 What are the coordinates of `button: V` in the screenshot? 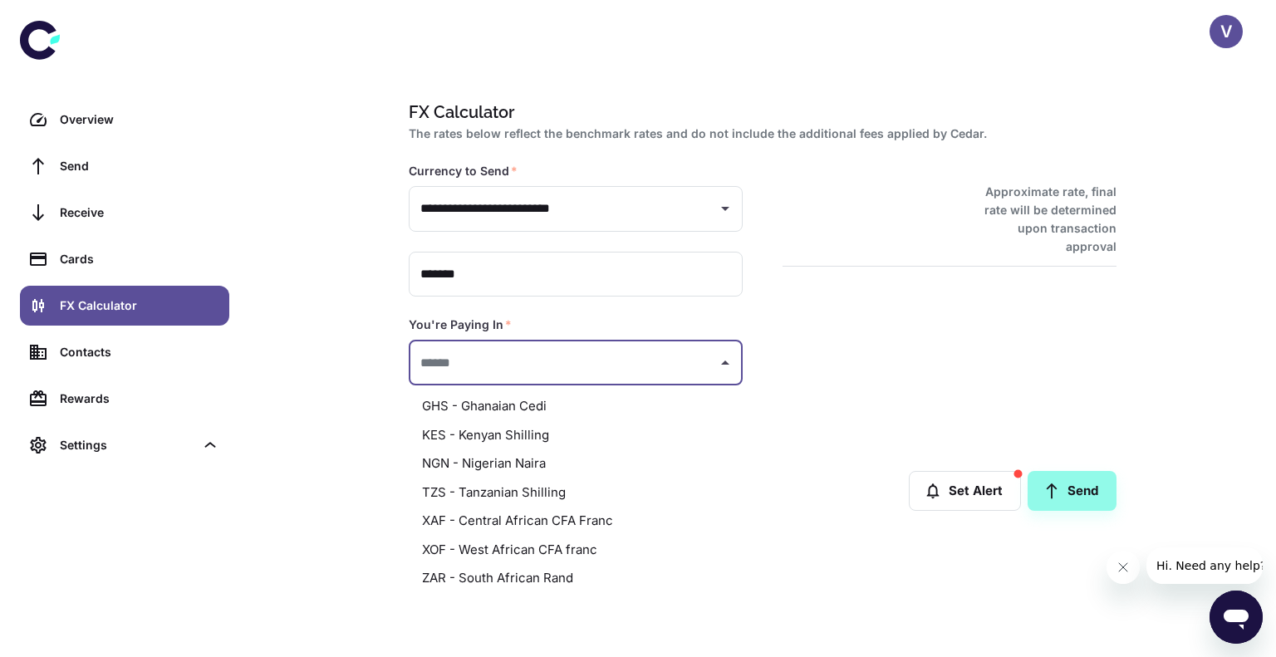 It's located at (1226, 32).